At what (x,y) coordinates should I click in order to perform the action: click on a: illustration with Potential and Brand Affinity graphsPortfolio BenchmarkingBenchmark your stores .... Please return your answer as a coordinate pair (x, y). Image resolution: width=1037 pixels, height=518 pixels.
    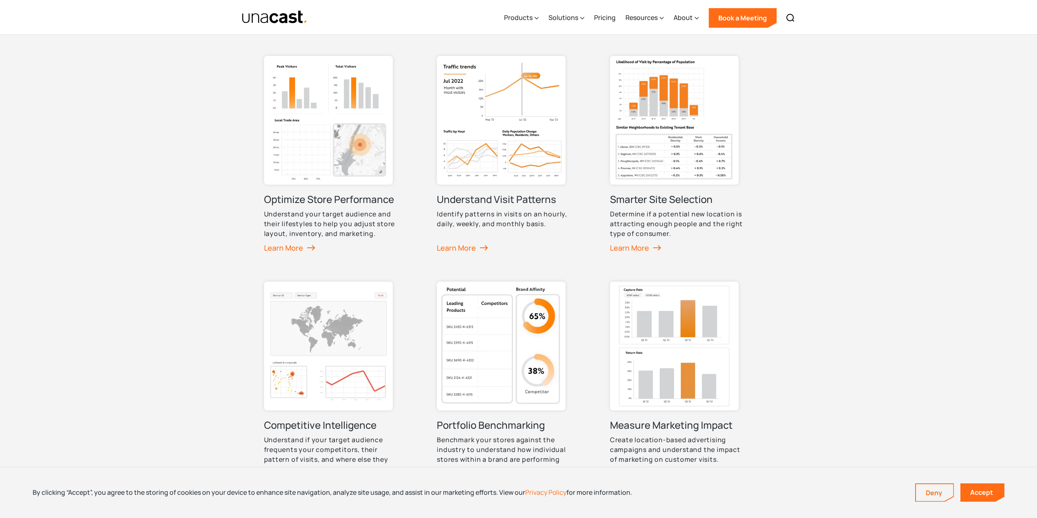
    Looking at the image, I should click on (504, 397).